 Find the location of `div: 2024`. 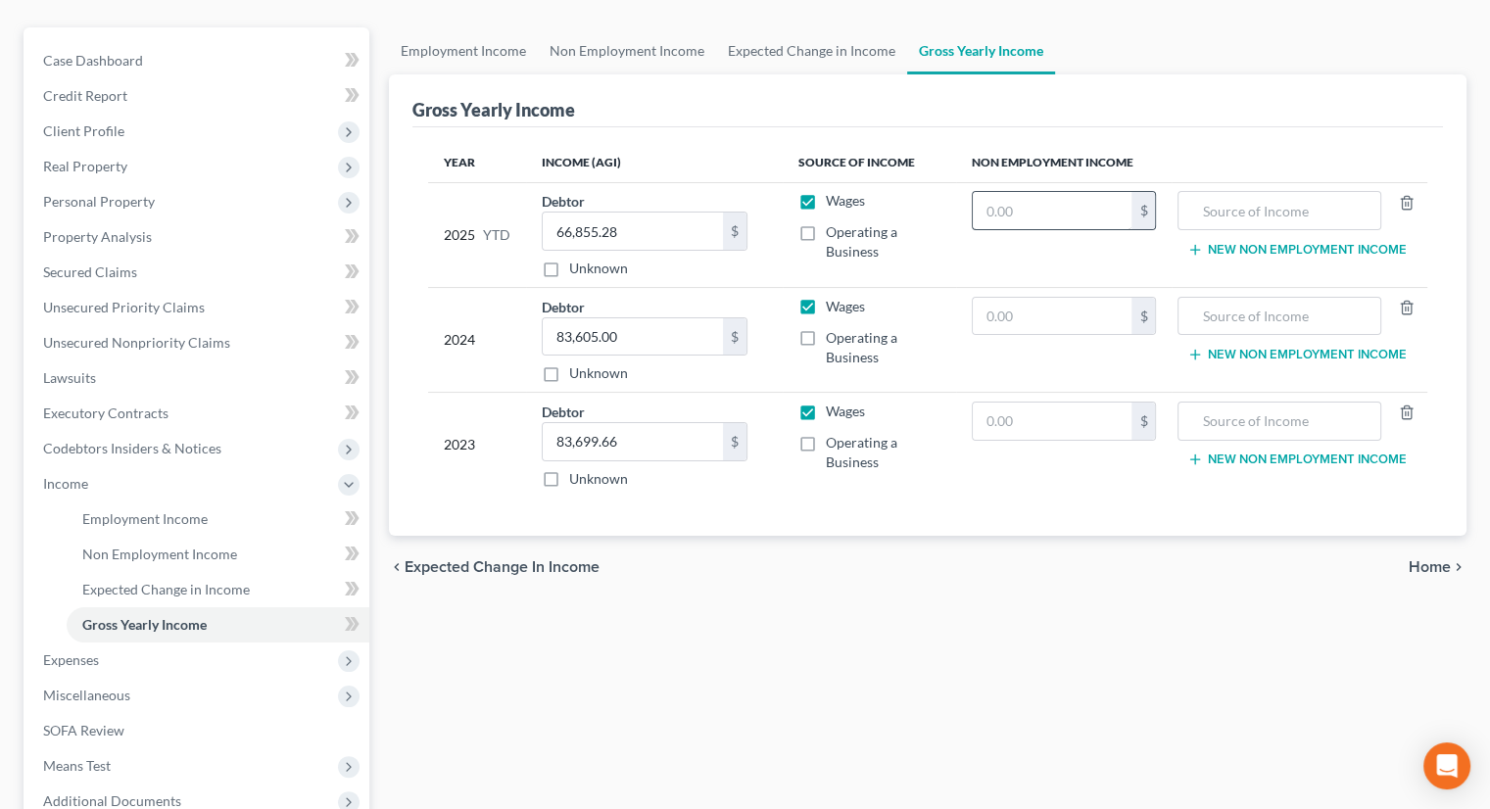

div: 2024 is located at coordinates (477, 340).